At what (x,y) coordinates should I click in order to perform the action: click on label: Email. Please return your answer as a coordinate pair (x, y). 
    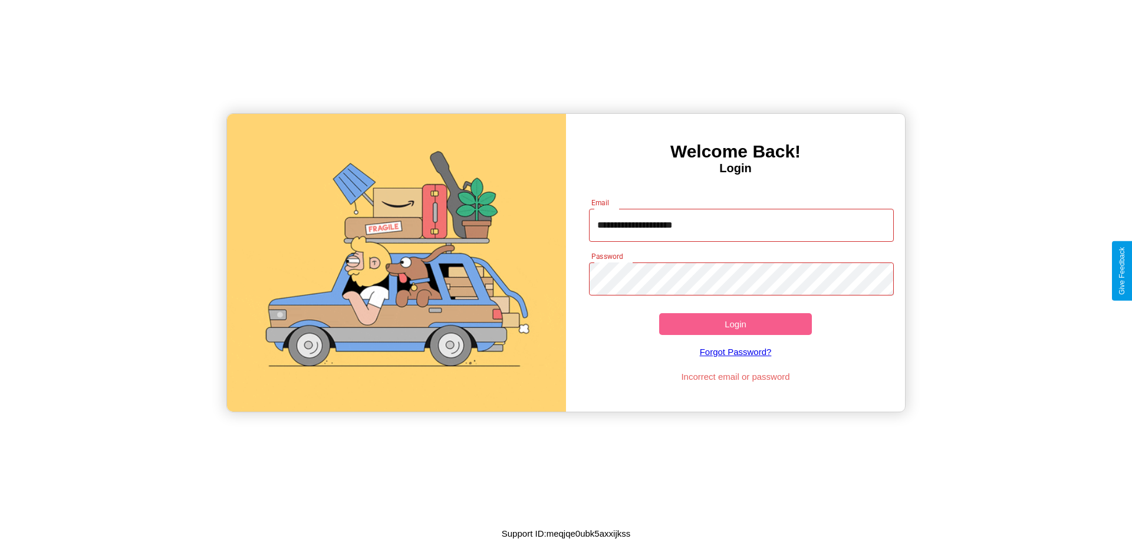
    Looking at the image, I should click on (600, 202).